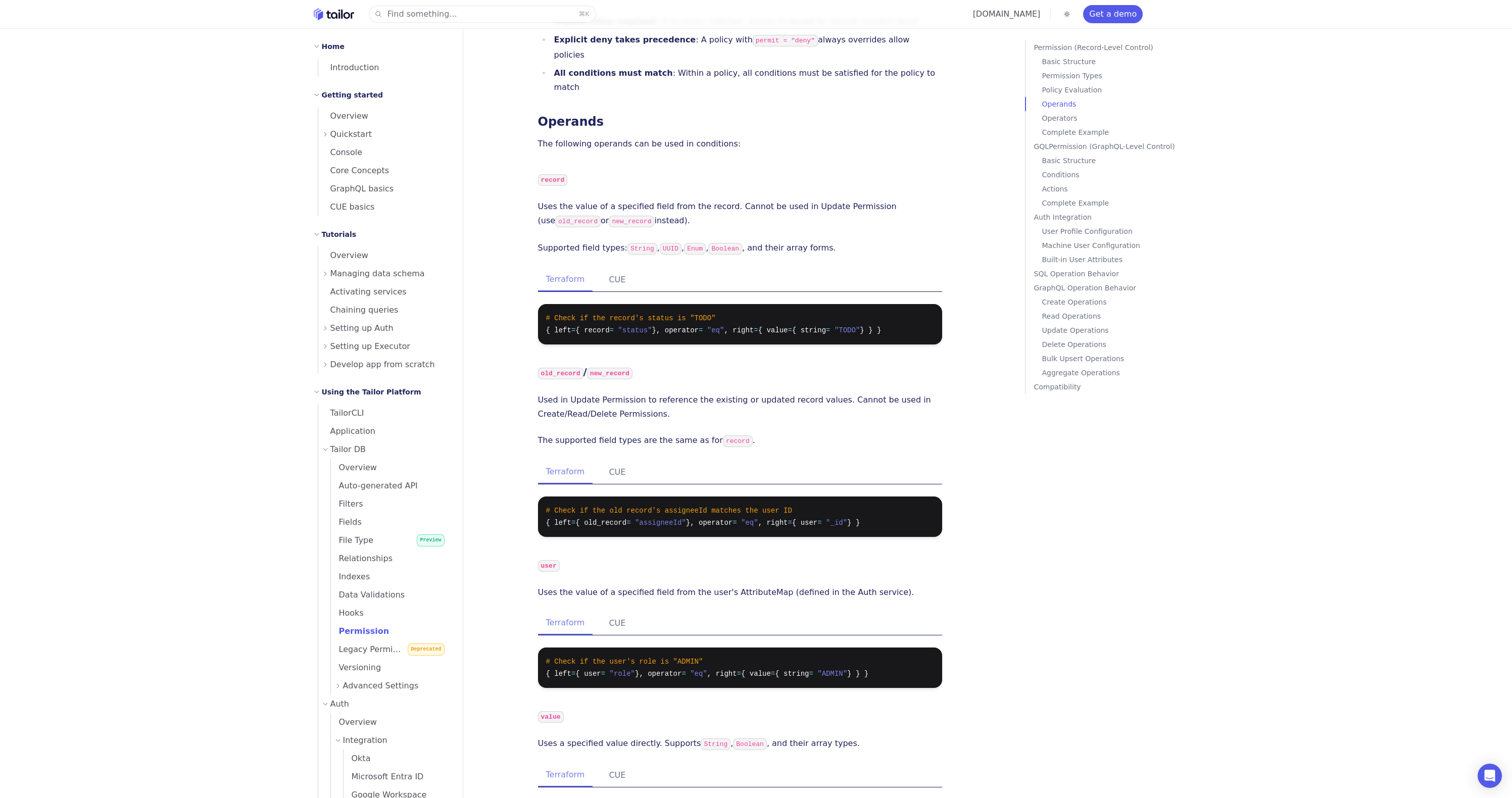 This screenshot has height=798, width=1512. What do you see at coordinates (1125, 189) in the screenshot?
I see `p: Actions` at bounding box center [1125, 189].